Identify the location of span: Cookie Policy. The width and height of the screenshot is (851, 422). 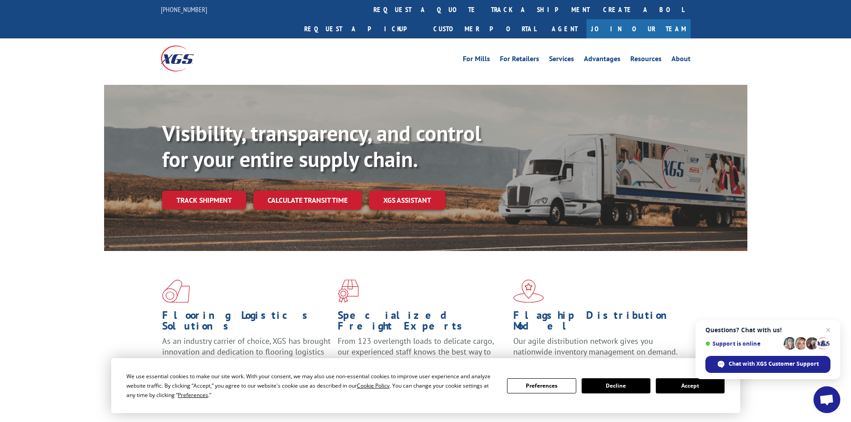
(373, 386).